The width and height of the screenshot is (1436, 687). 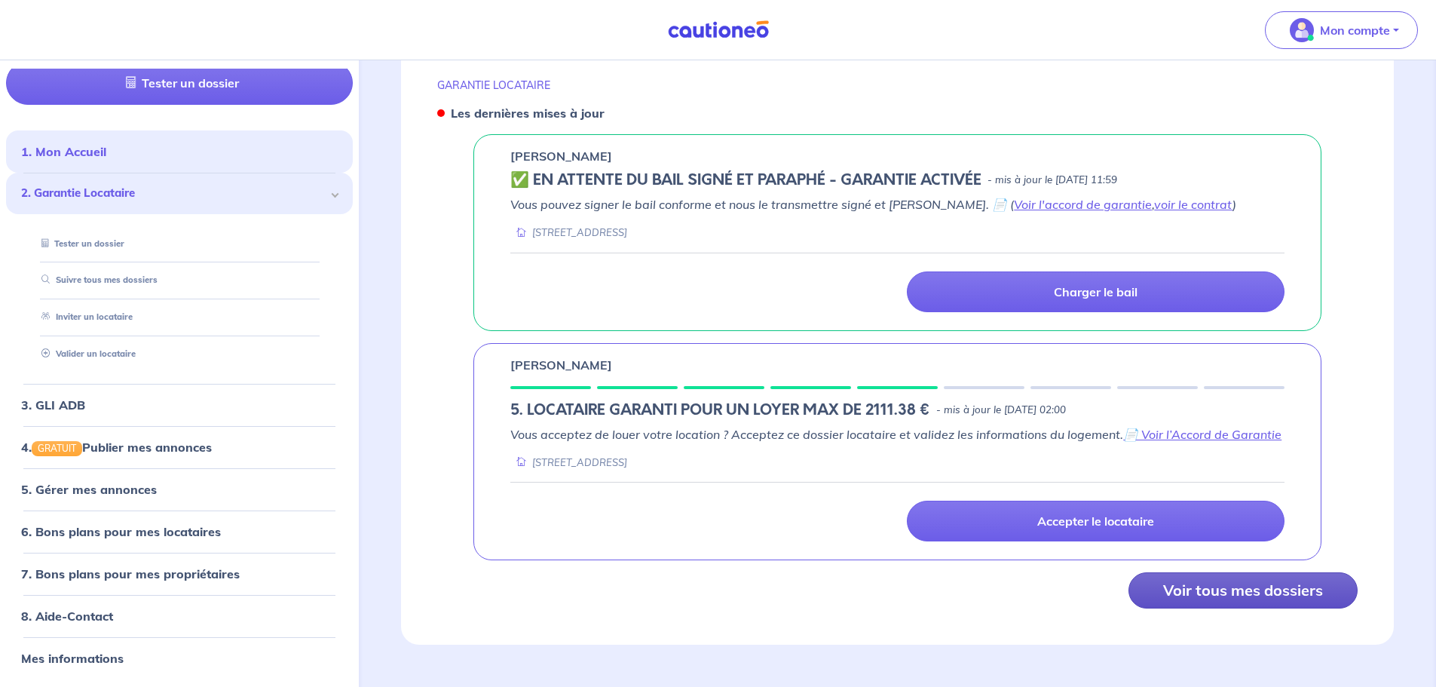 What do you see at coordinates (179, 447) in the screenshot?
I see `div: 4.GRATUITPublier mes annonces` at bounding box center [179, 447].